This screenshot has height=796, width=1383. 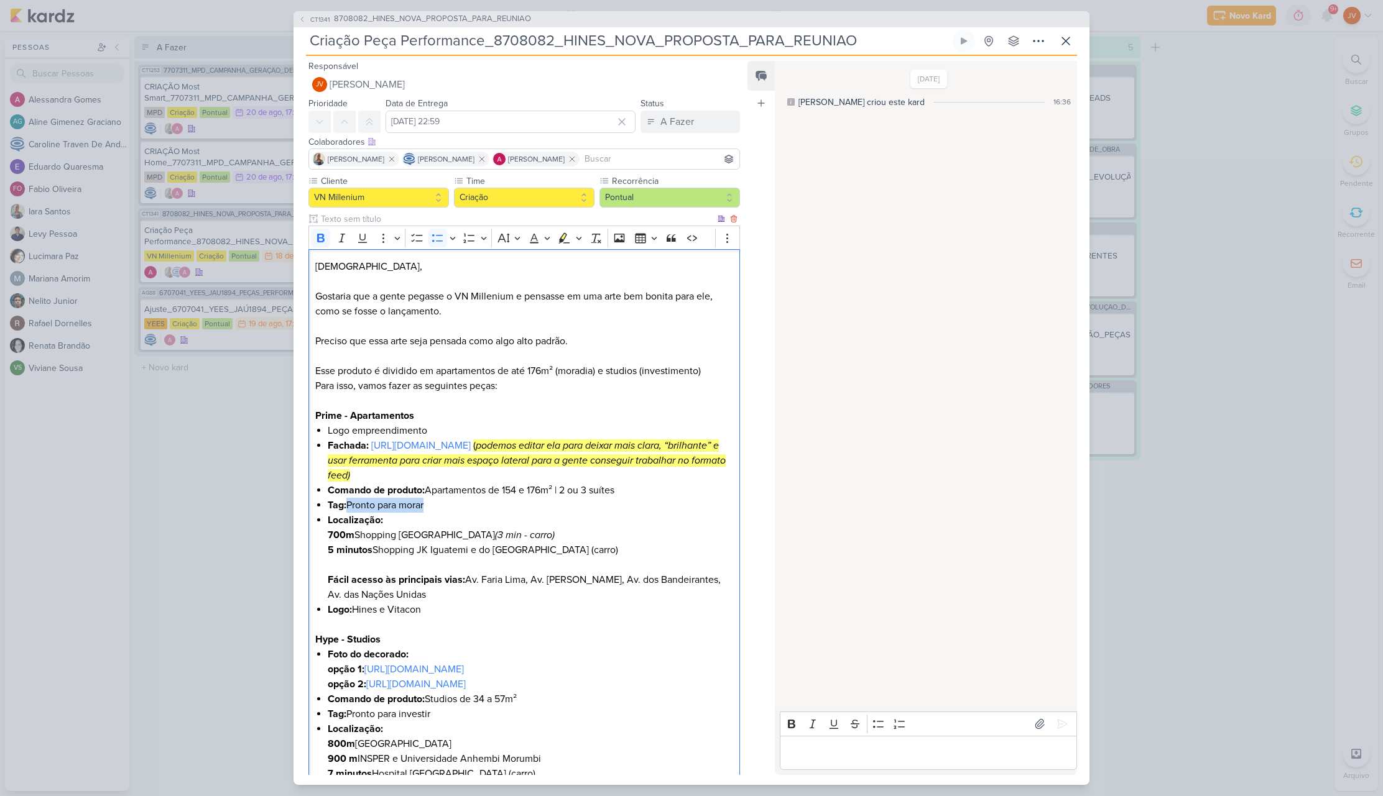 What do you see at coordinates (348, 640) in the screenshot?
I see `strong: Hype - Studios` at bounding box center [348, 640].